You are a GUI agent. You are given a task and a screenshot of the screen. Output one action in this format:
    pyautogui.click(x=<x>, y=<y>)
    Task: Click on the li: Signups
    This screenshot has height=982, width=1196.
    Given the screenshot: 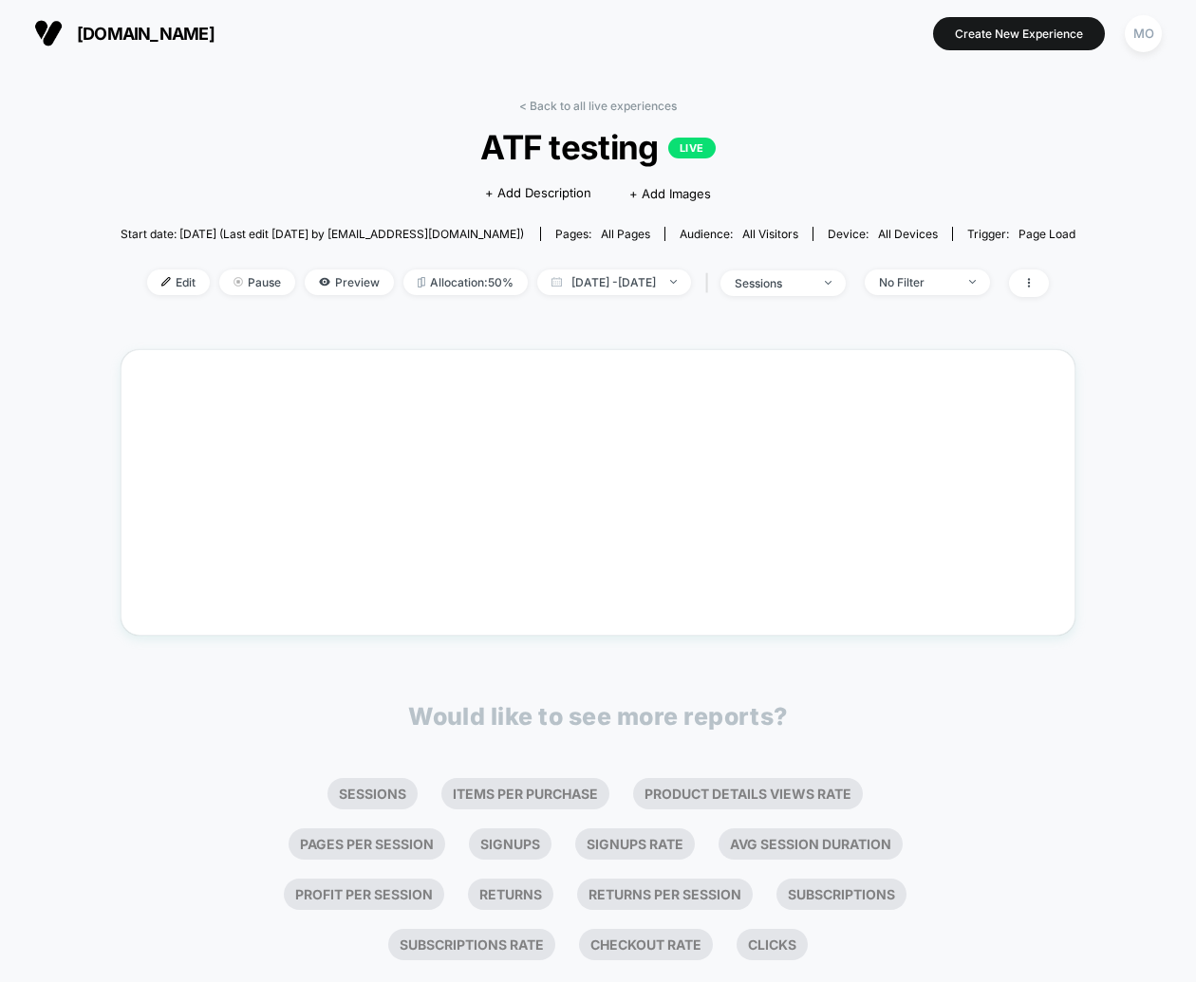 What is the action you would take?
    pyautogui.click(x=510, y=844)
    